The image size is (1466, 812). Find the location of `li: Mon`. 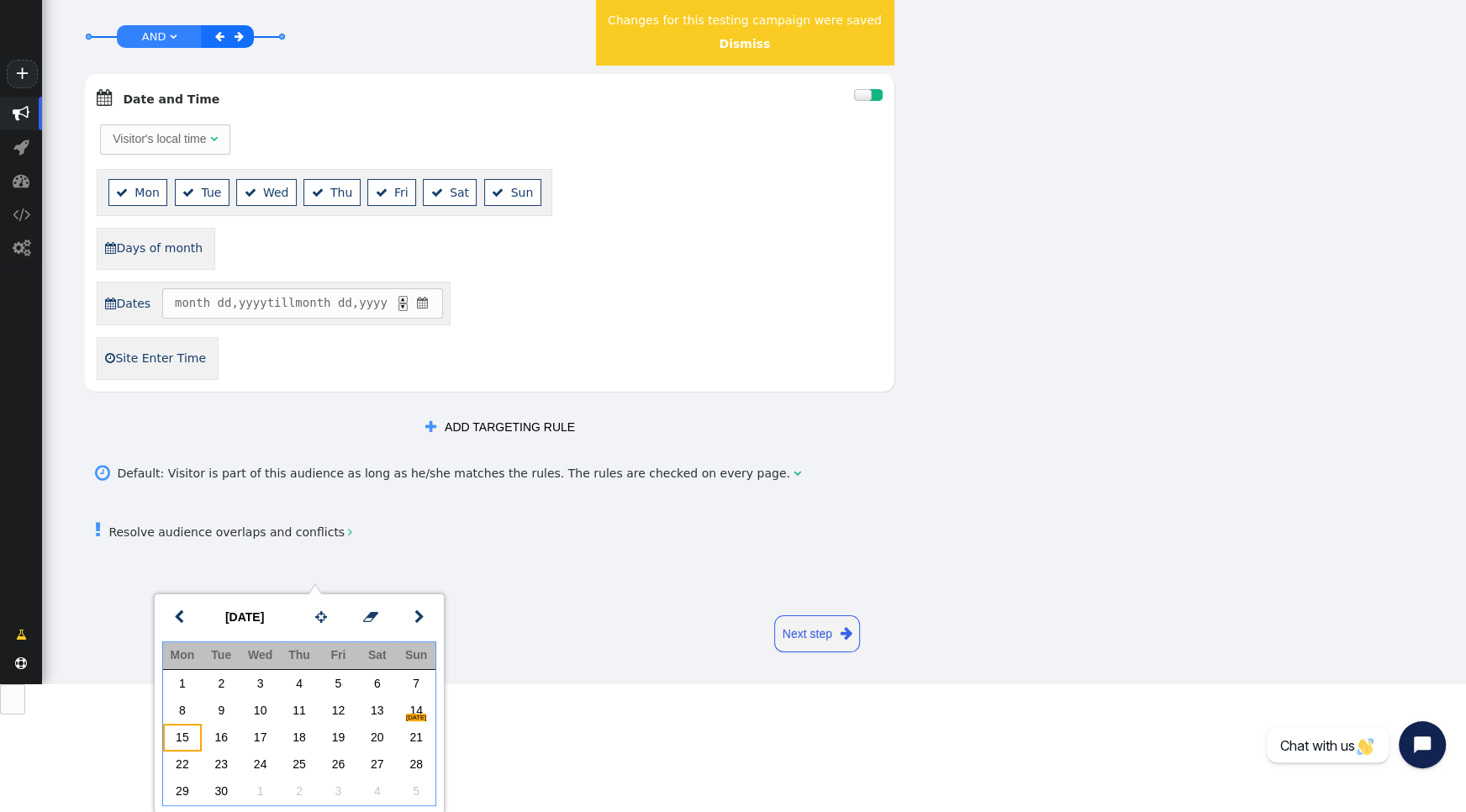

li: Mon is located at coordinates (138, 191).